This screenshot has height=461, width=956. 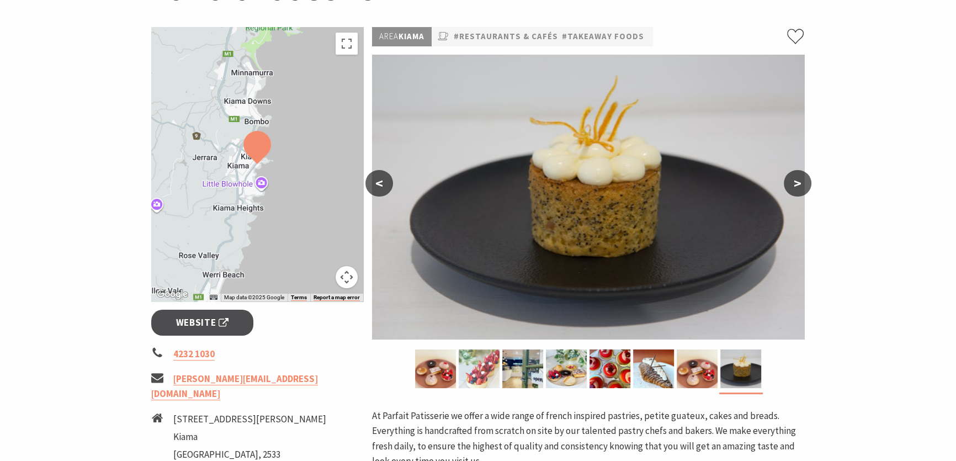 I want to click on a: Report a map error, so click(x=337, y=298).